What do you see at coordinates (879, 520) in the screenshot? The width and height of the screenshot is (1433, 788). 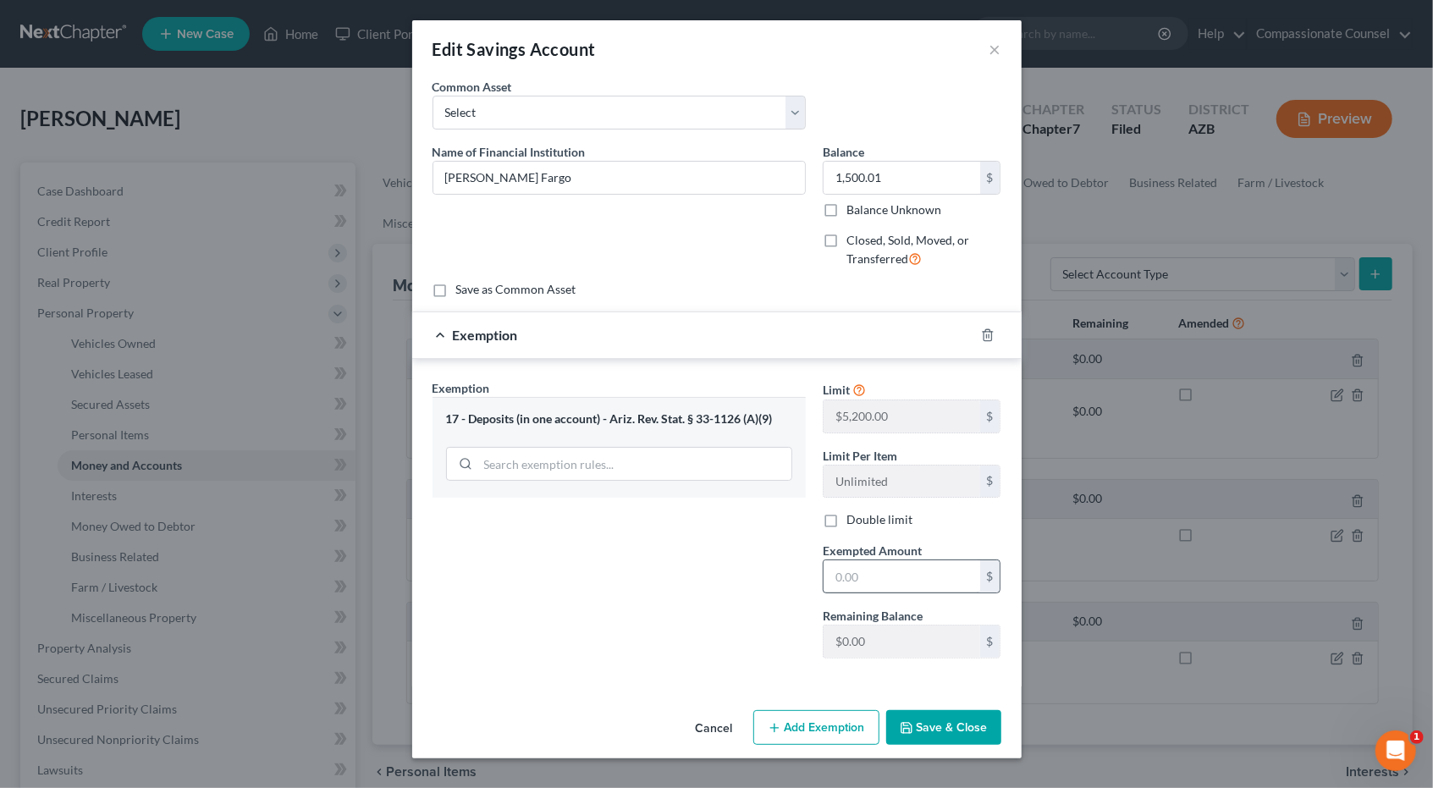 I see `label: Double limit` at bounding box center [879, 520].